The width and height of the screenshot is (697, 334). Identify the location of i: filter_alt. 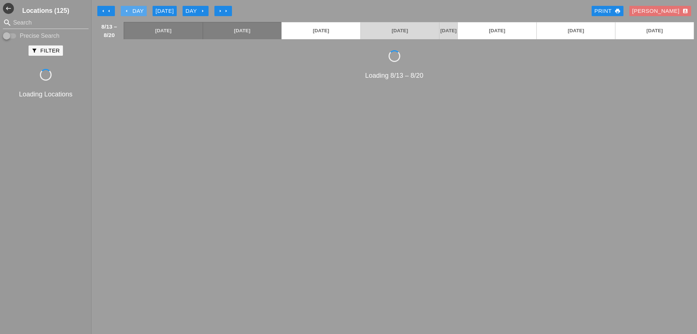
(34, 51).